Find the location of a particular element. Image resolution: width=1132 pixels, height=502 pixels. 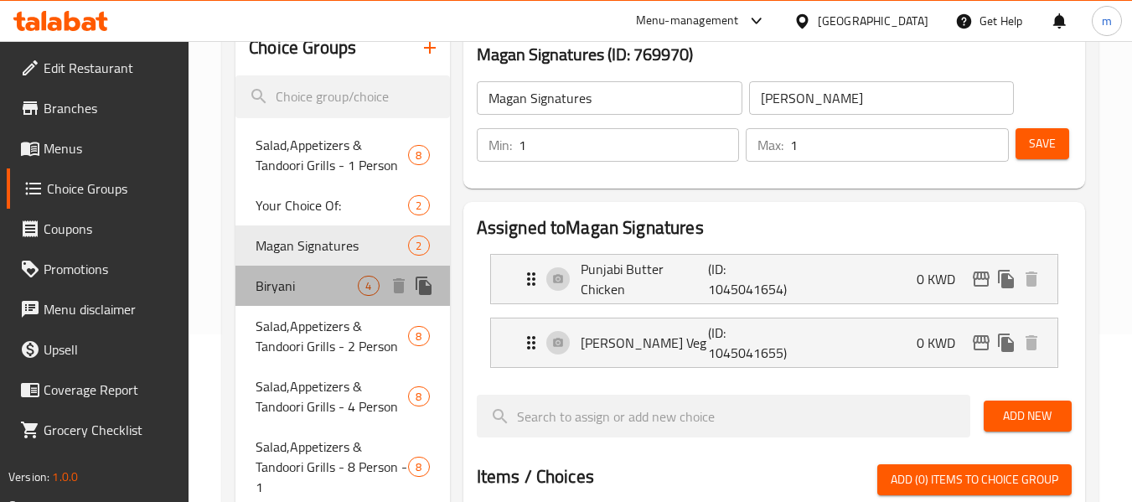

span: Menu disclaimer is located at coordinates (110, 309).